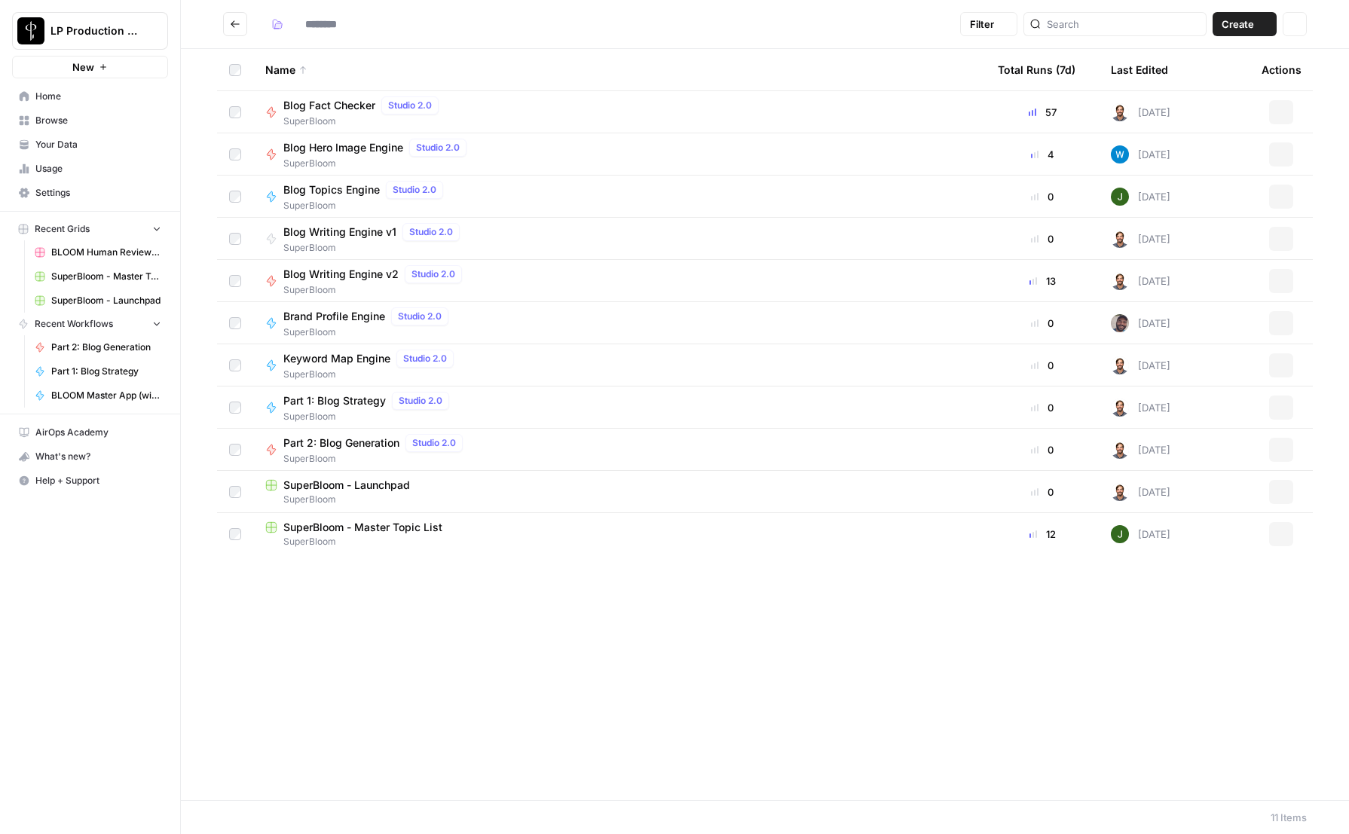 Image resolution: width=1349 pixels, height=834 pixels. Describe the element at coordinates (98, 481) in the screenshot. I see `span: Help + Support` at that location.